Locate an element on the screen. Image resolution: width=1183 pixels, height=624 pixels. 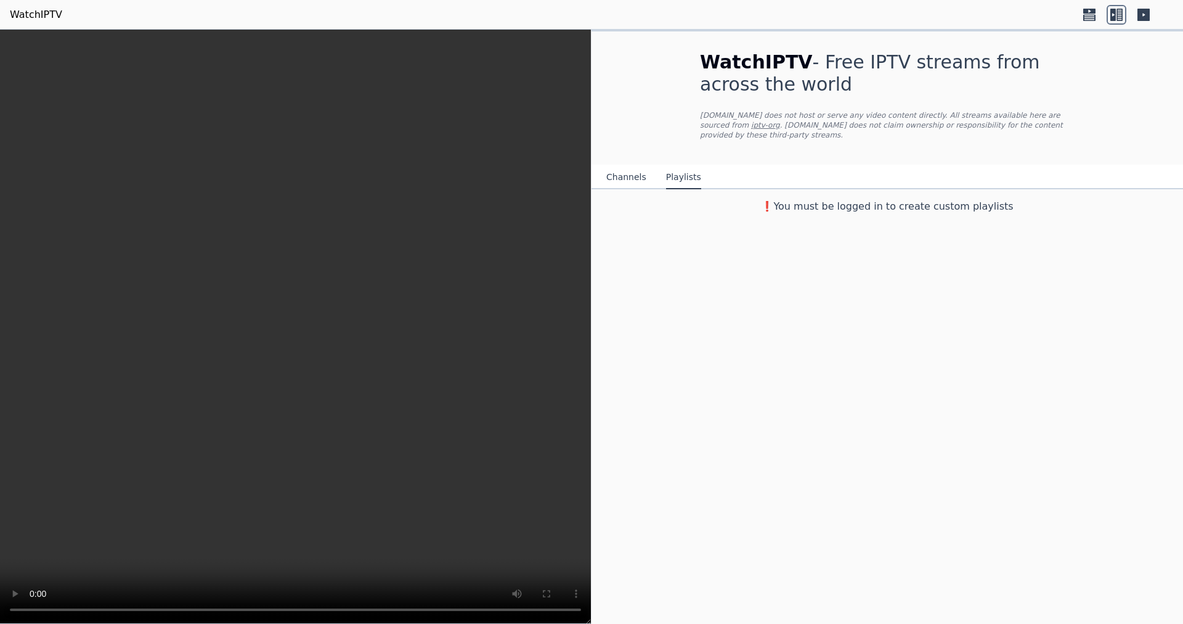
h1: - Free IPTV streams from across the world is located at coordinates (887, 73).